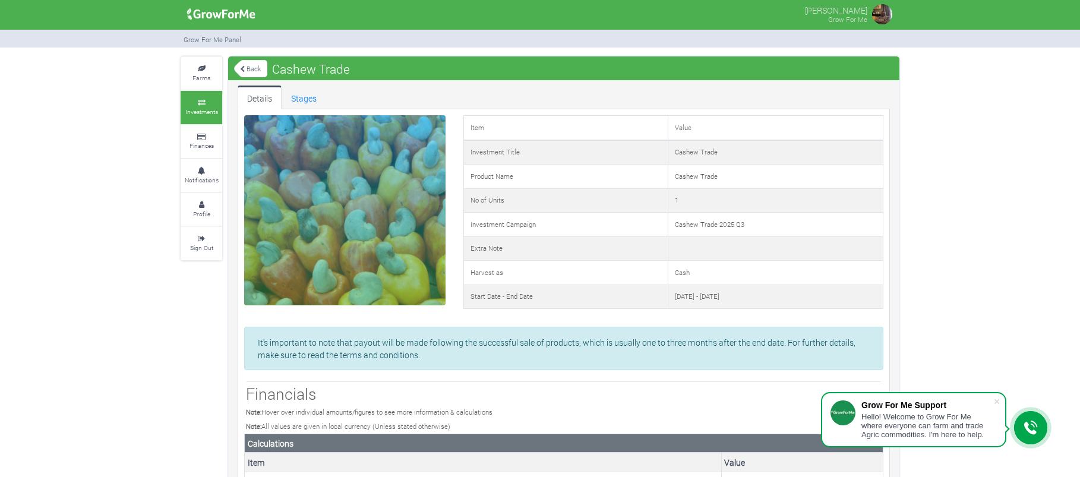  Describe the element at coordinates (304, 97) in the screenshot. I see `a: Stages` at that location.